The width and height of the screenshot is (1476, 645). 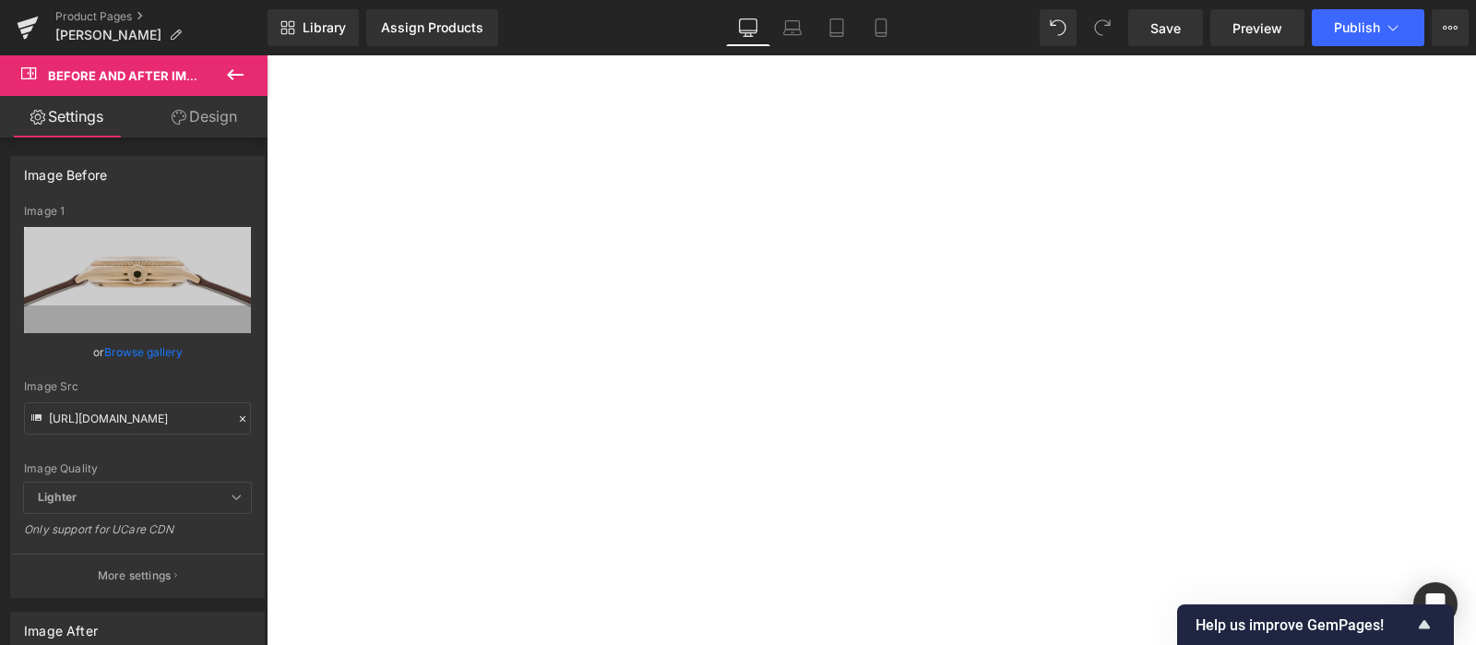 I want to click on div: Image After, so click(x=61, y=626).